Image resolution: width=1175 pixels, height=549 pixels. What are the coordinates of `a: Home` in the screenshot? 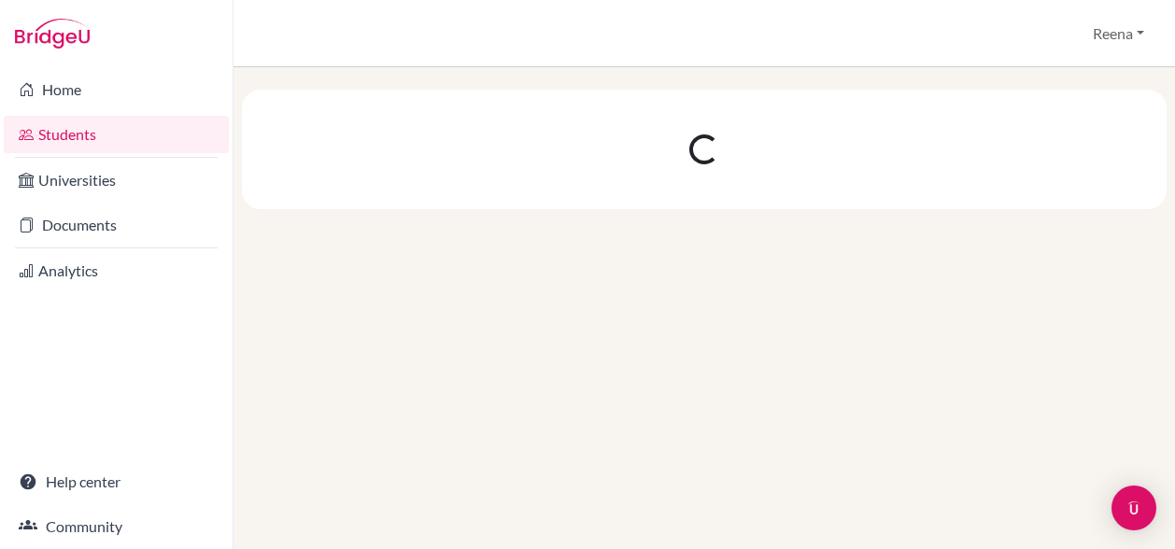 It's located at (116, 90).